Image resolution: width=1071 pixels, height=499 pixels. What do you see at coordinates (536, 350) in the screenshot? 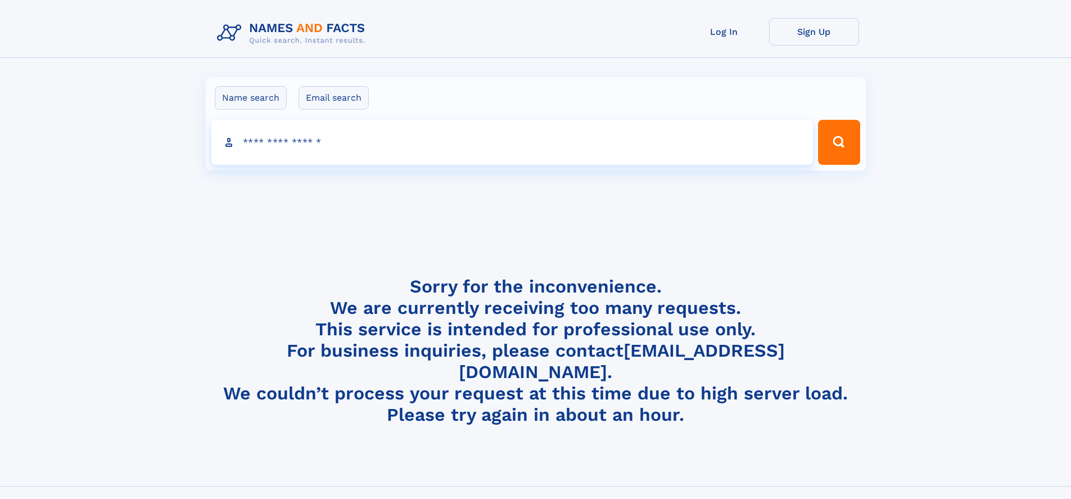
I see `h4: Sorry for the inconvenience. We are currently receiving too many requests. This service is intend...` at bounding box center [536, 350].